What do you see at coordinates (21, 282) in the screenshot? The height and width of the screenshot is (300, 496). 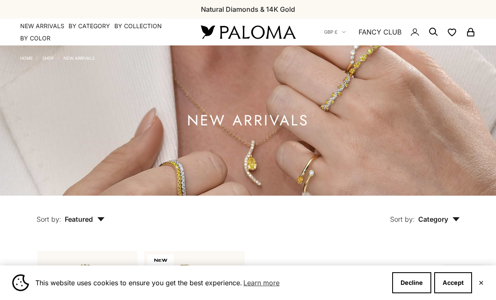 I see `img: Cookie banner` at bounding box center [21, 282].